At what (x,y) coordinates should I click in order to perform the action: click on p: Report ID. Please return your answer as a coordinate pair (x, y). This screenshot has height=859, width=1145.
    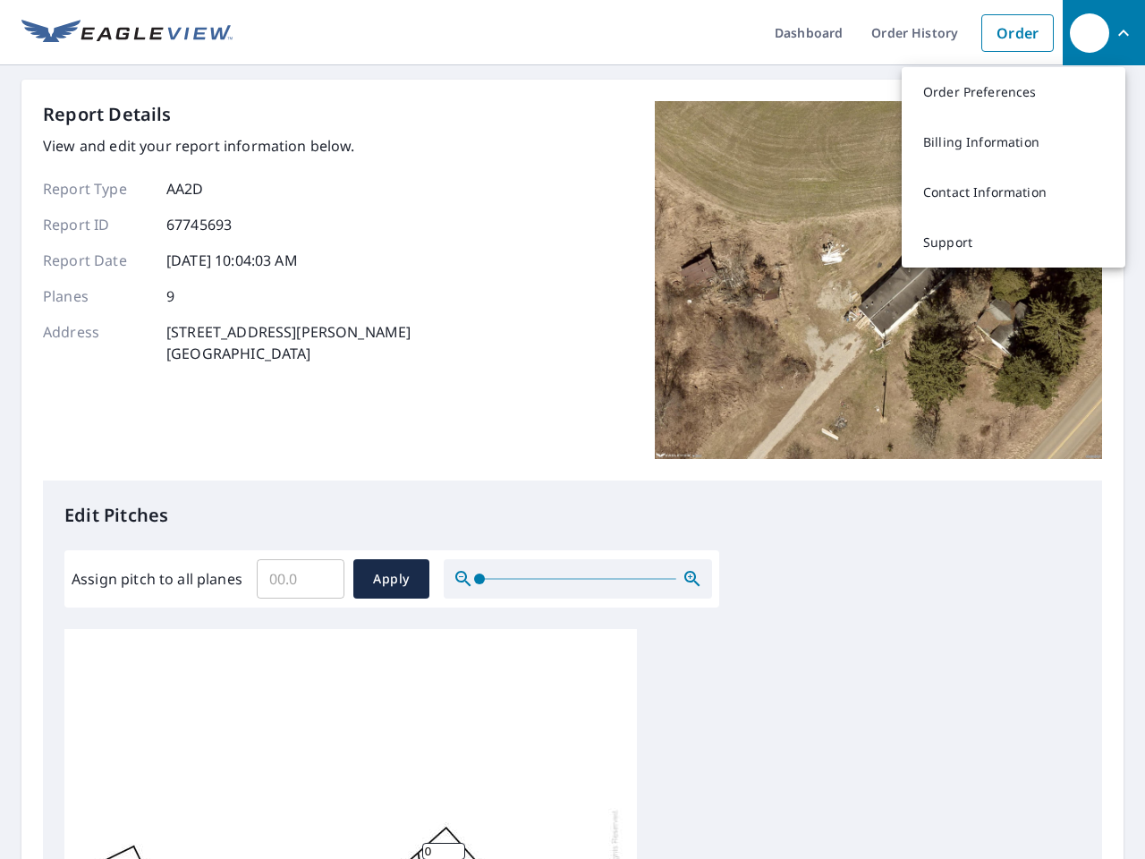
    Looking at the image, I should click on (97, 224).